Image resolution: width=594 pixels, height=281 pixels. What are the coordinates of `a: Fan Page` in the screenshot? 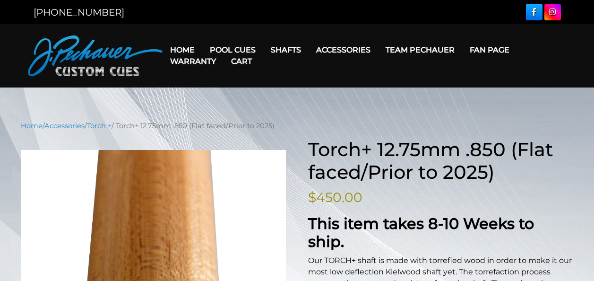 It's located at (490, 50).